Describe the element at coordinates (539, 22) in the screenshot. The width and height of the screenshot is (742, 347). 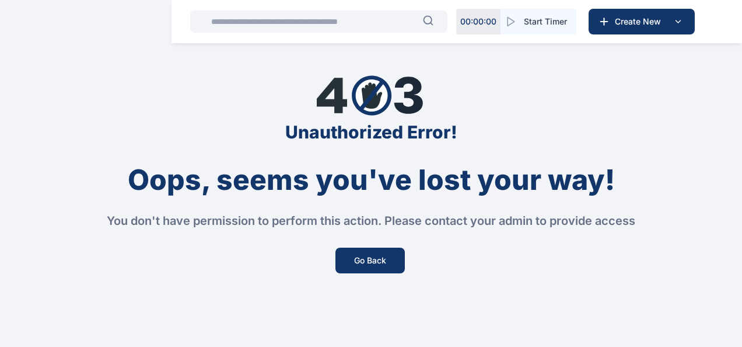
I see `button: Start Timer` at that location.